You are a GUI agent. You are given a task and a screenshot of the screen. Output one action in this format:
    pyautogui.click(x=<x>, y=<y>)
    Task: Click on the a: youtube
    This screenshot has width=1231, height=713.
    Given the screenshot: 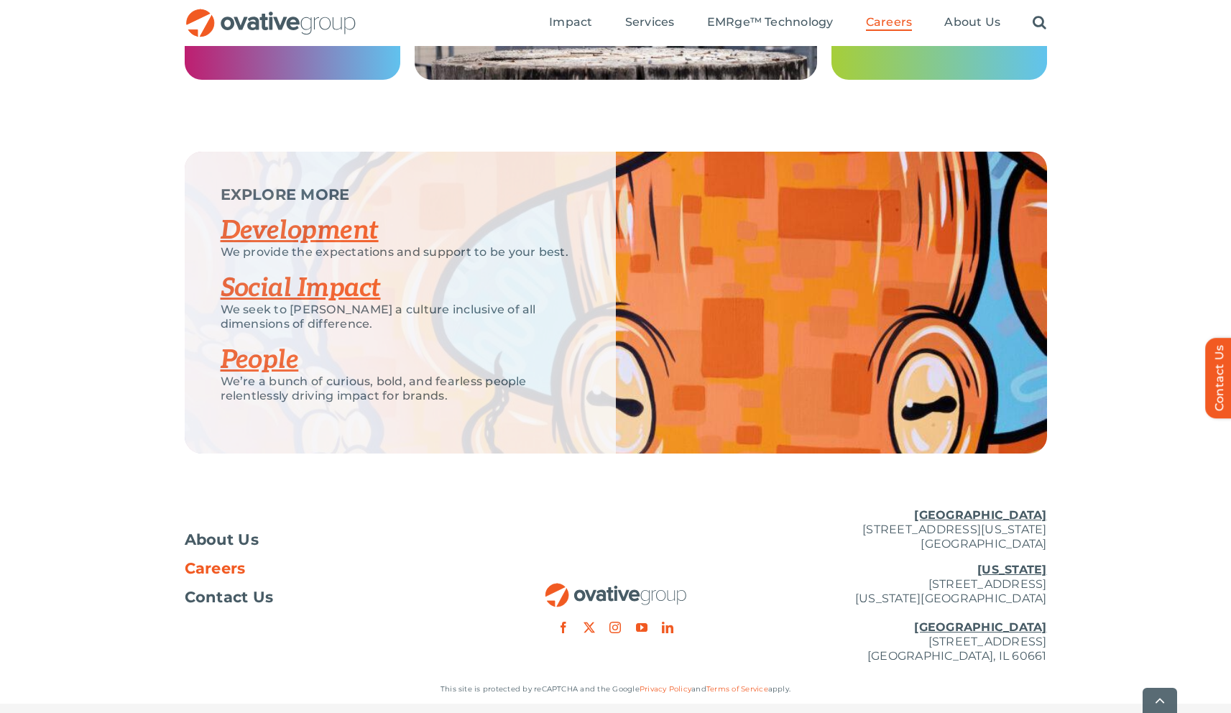 What is the action you would take?
    pyautogui.click(x=642, y=627)
    